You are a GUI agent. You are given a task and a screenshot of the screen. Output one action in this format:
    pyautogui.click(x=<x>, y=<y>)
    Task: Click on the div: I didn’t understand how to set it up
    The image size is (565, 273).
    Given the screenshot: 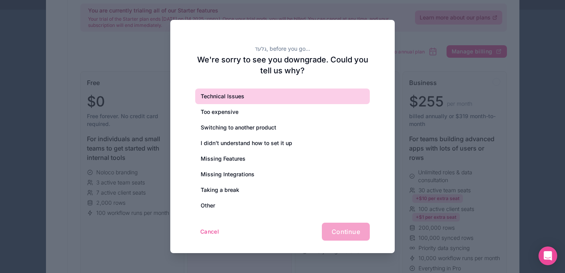 What is the action you would take?
    pyautogui.click(x=283, y=143)
    